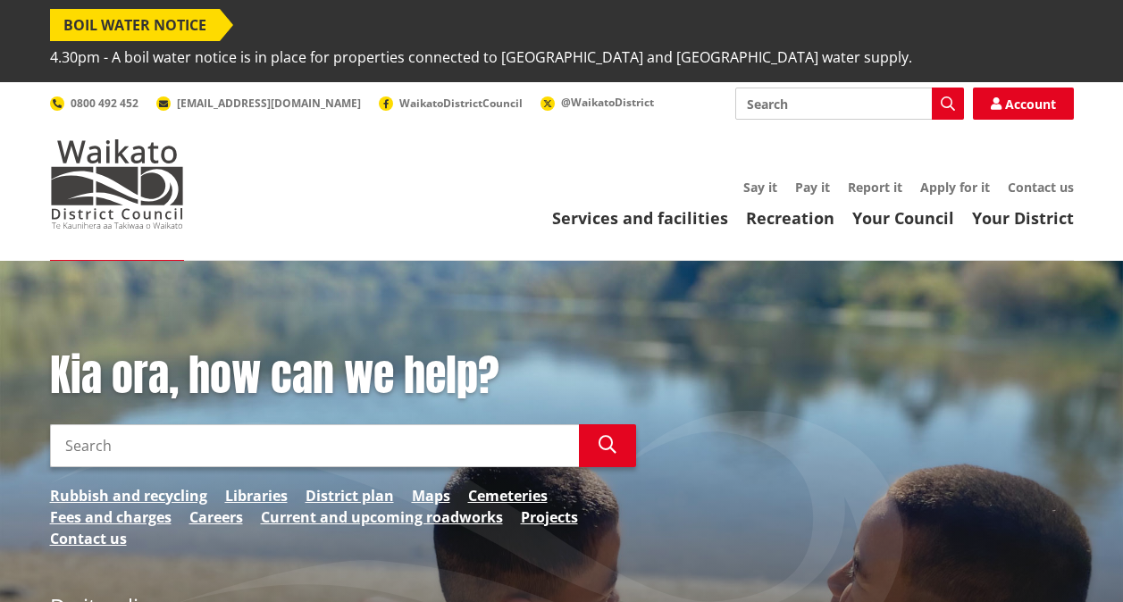 The width and height of the screenshot is (1123, 602). I want to click on a: Current and upcoming roadworks, so click(382, 517).